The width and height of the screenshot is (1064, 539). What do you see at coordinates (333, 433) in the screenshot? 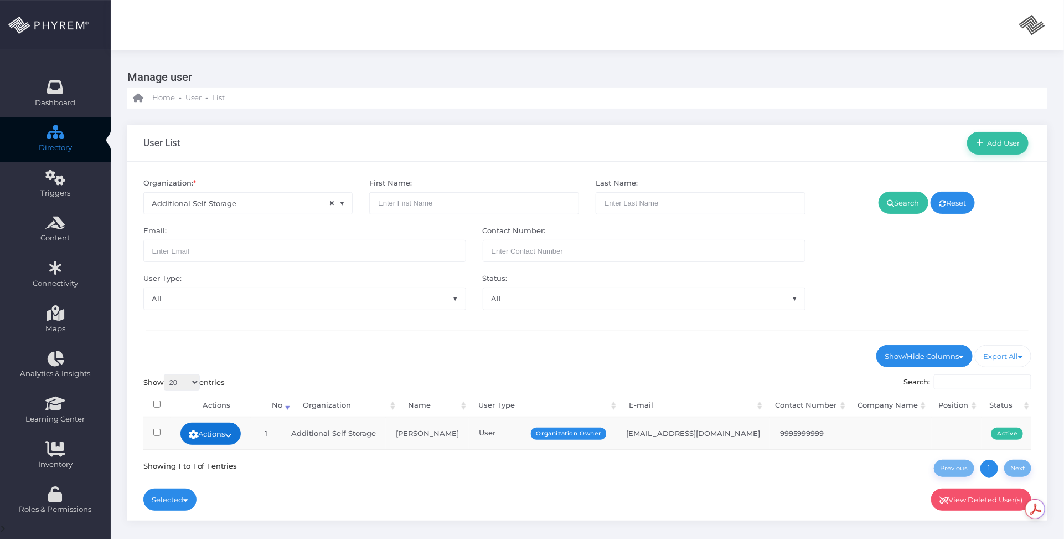
I see `td: Additional Self Storage` at bounding box center [333, 433].